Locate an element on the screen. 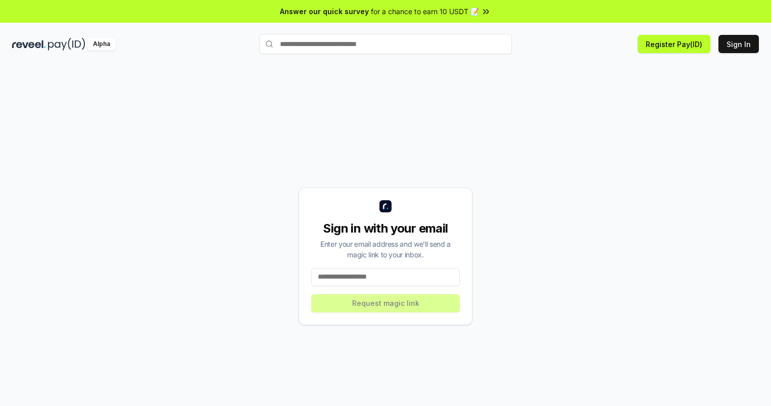  img: pay_id is located at coordinates (67, 44).